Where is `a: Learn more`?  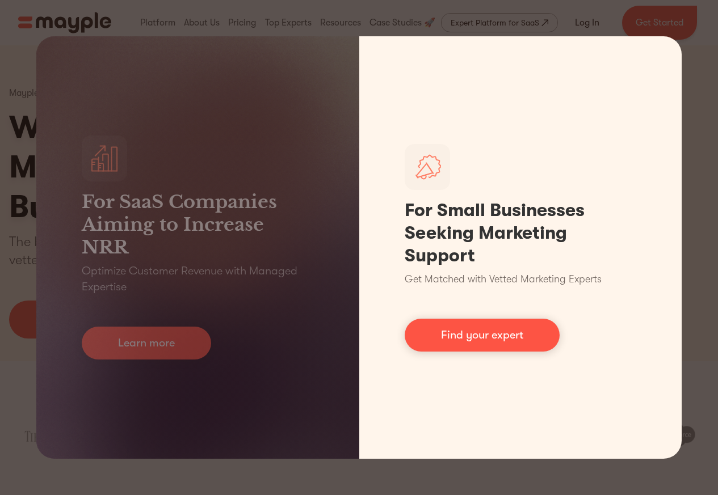 a: Learn more is located at coordinates (146, 343).